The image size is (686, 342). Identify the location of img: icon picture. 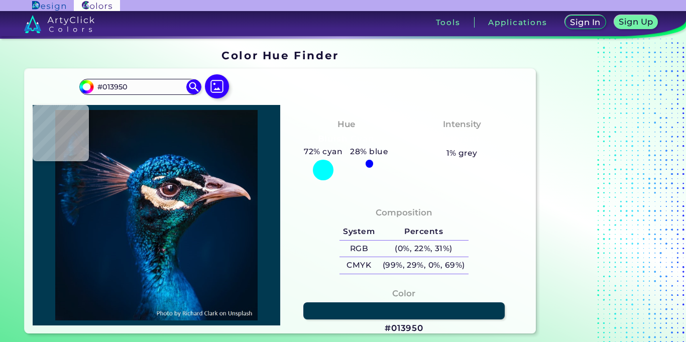
(217, 86).